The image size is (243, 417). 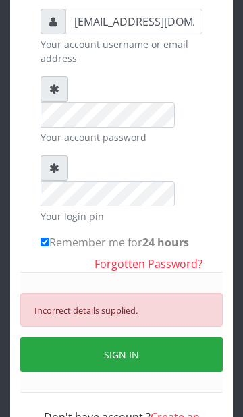 What do you see at coordinates (86, 310) in the screenshot?
I see `small: Incorrect details supplied.` at bounding box center [86, 310].